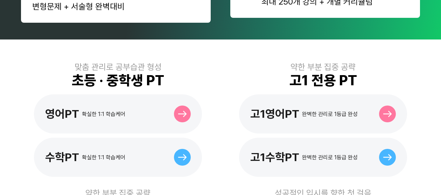  Describe the element at coordinates (118, 81) in the screenshot. I see `div: 초등 · 중학생 PT` at that location.